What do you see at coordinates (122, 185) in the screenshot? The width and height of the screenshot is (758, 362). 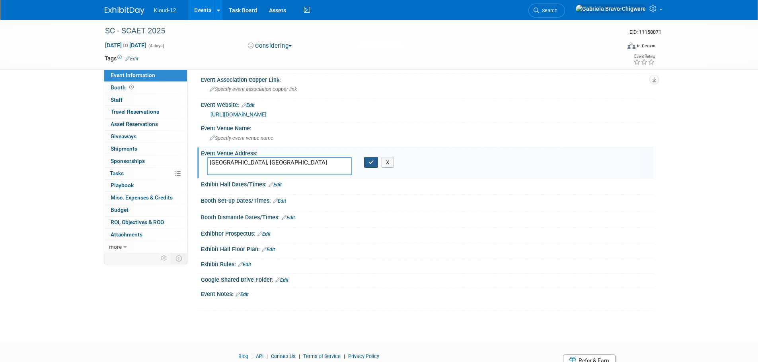 I see `span: Playbook` at bounding box center [122, 185].